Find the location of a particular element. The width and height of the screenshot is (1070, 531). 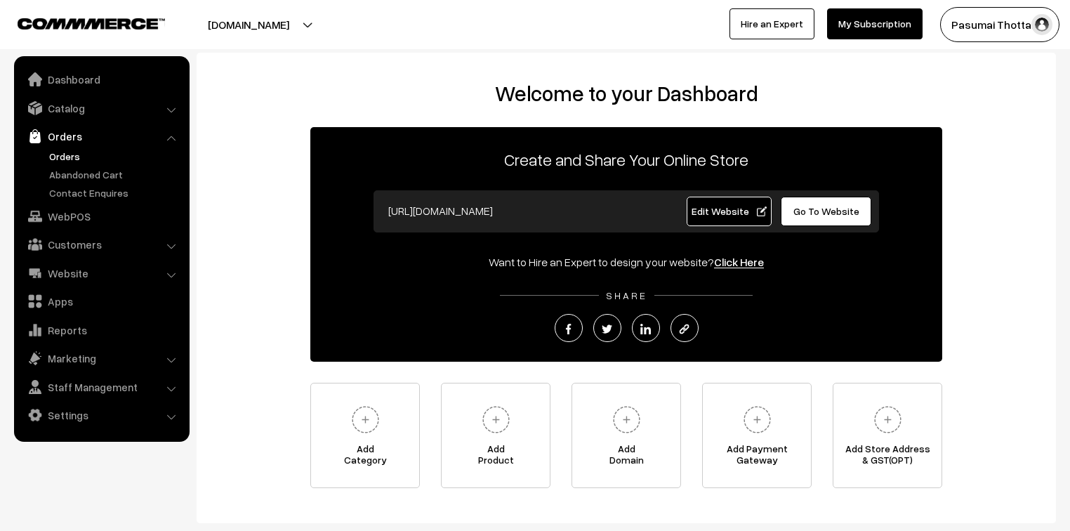

span: Go To Website is located at coordinates (826, 211).